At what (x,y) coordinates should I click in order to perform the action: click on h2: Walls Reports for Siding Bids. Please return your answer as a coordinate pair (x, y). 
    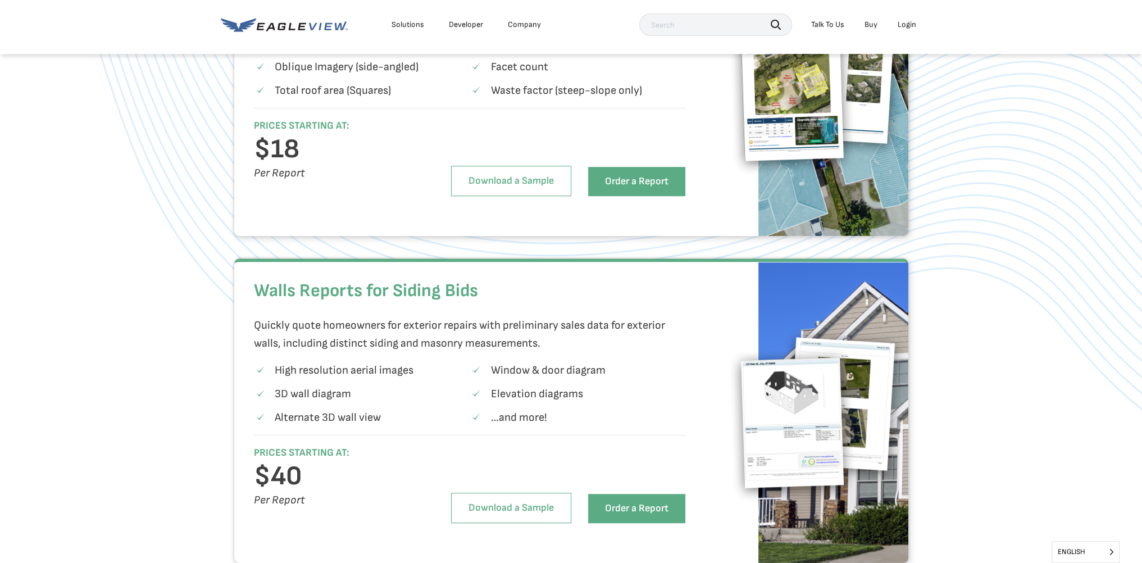
    Looking at the image, I should click on (469, 291).